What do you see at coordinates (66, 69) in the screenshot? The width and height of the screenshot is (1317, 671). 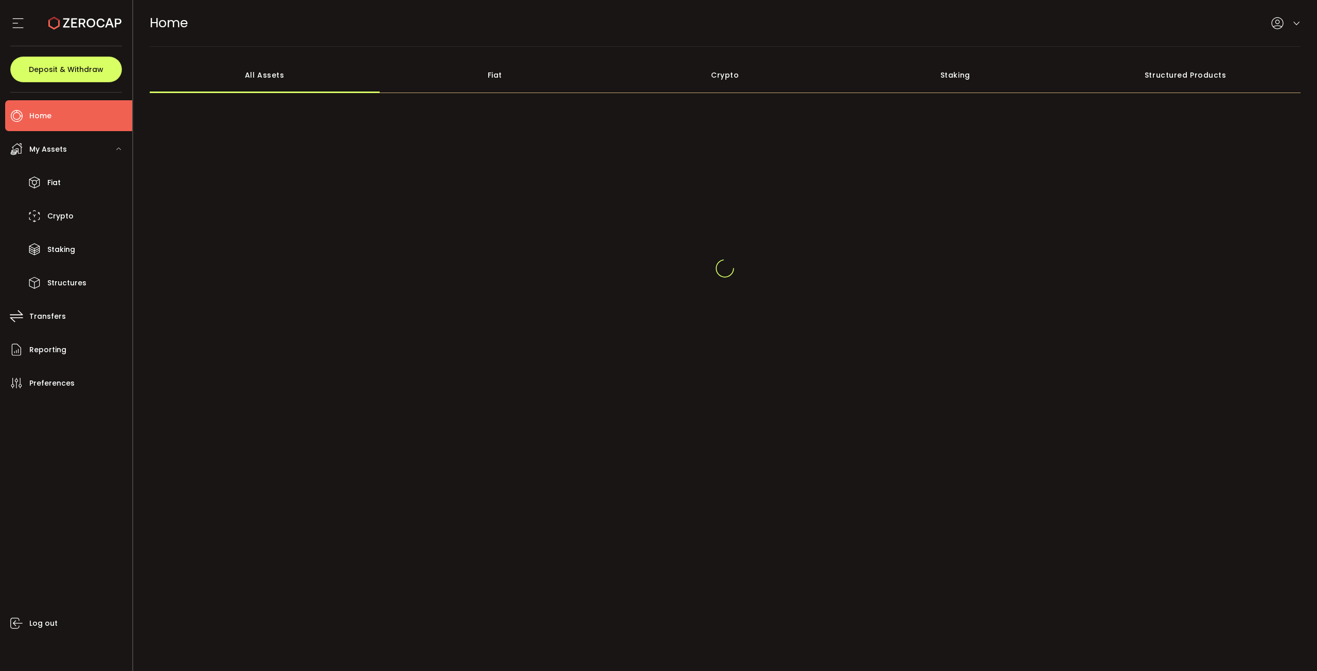 I see `button: Deposit & Withdraw` at bounding box center [66, 69].